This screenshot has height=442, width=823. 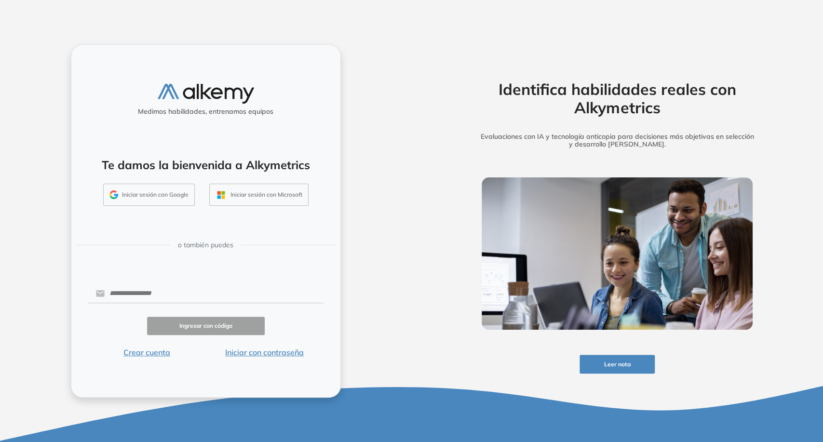 I want to click on button: Iniciar sesión con Microsoft, so click(x=259, y=195).